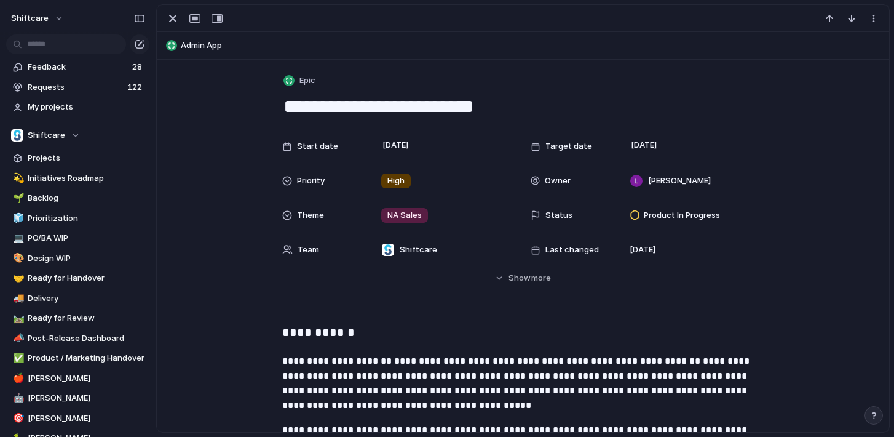 This screenshot has width=894, height=437. What do you see at coordinates (77, 238) in the screenshot?
I see `a: 💻PO/BA WIP` at bounding box center [77, 238].